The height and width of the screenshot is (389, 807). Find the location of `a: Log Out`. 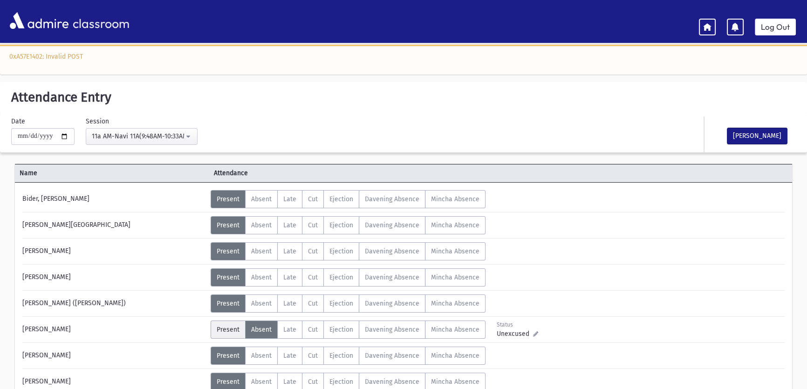

a: Log Out is located at coordinates (776, 27).